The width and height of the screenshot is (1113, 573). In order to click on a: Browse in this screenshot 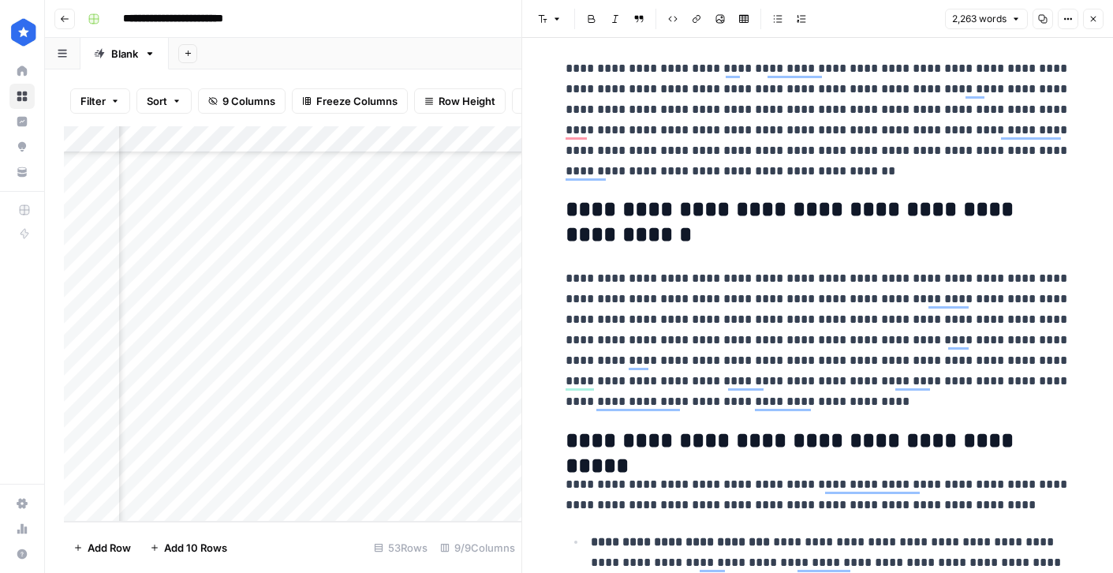, I will do `click(22, 96)`.